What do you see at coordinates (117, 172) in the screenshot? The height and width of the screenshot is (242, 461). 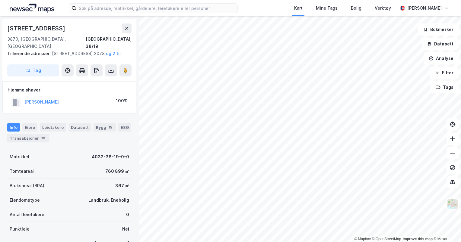 I see `div: 760 899 ㎡` at bounding box center [117, 172].